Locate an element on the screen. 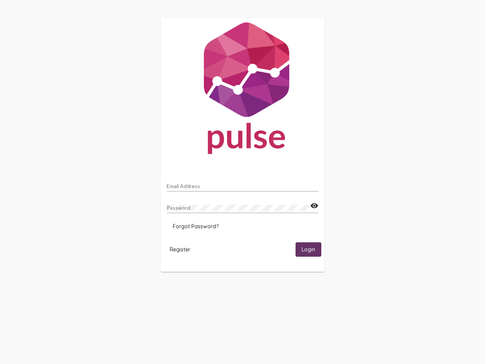  span: Register is located at coordinates (180, 250).